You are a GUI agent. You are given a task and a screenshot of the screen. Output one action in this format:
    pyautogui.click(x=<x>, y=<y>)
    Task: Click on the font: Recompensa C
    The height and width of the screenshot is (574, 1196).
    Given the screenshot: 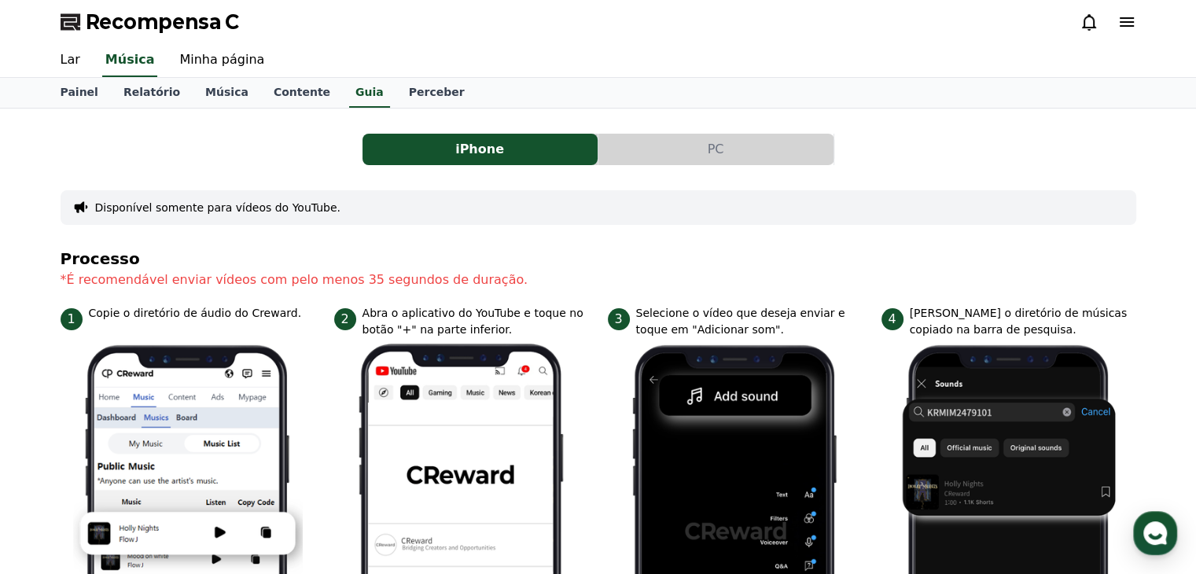 What is the action you would take?
    pyautogui.click(x=162, y=22)
    